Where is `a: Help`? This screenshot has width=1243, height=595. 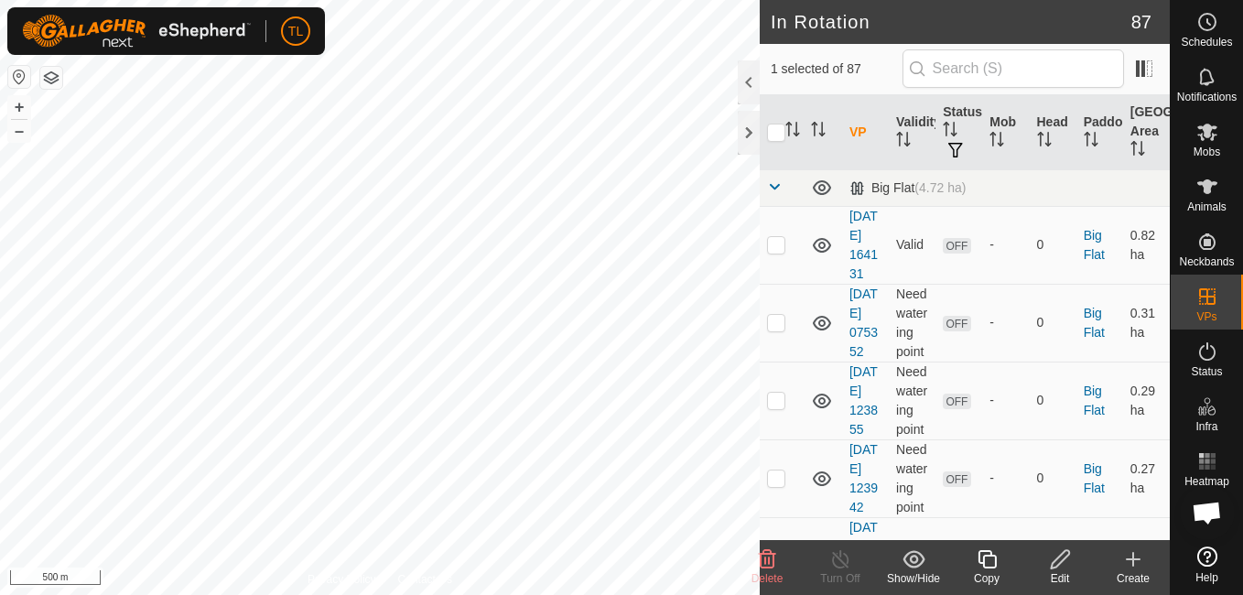
a: Help is located at coordinates (1207, 565).